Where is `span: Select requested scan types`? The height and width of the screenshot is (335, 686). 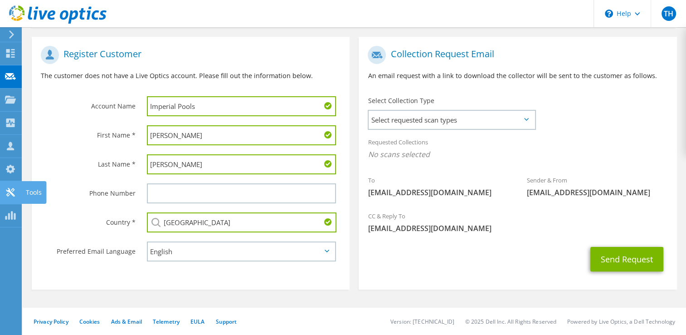
span: Select requested scan types is located at coordinates (451, 120).